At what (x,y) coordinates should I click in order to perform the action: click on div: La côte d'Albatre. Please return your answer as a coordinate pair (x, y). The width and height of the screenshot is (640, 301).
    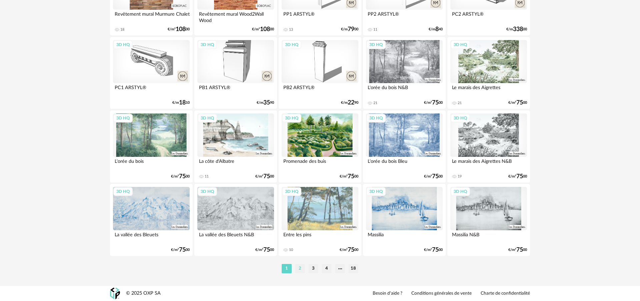
    Looking at the image, I should click on (236, 163).